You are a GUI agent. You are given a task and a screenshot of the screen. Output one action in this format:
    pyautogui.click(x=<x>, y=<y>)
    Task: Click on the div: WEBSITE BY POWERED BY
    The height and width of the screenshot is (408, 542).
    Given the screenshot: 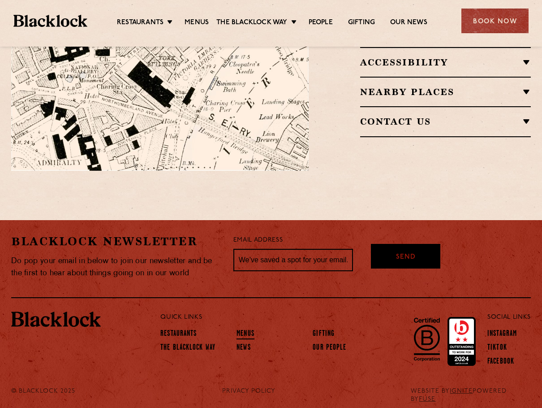 What is the action you would take?
    pyautogui.click(x=471, y=395)
    